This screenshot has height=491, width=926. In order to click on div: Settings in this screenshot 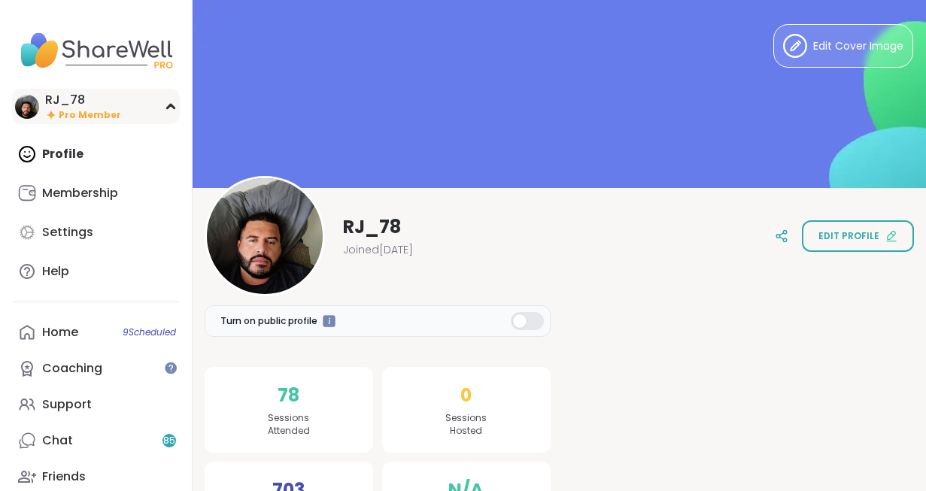, I will do `click(68, 232)`.